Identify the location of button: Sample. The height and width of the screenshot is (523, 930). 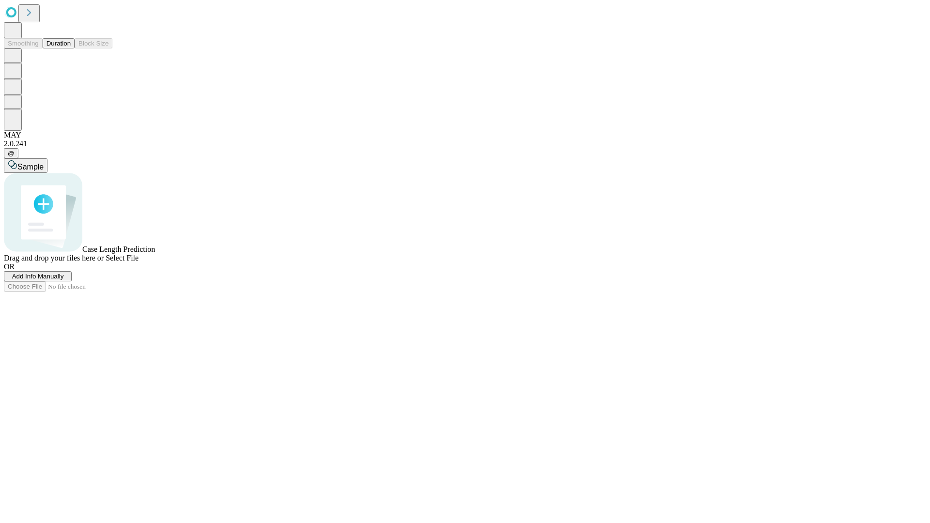
(26, 166).